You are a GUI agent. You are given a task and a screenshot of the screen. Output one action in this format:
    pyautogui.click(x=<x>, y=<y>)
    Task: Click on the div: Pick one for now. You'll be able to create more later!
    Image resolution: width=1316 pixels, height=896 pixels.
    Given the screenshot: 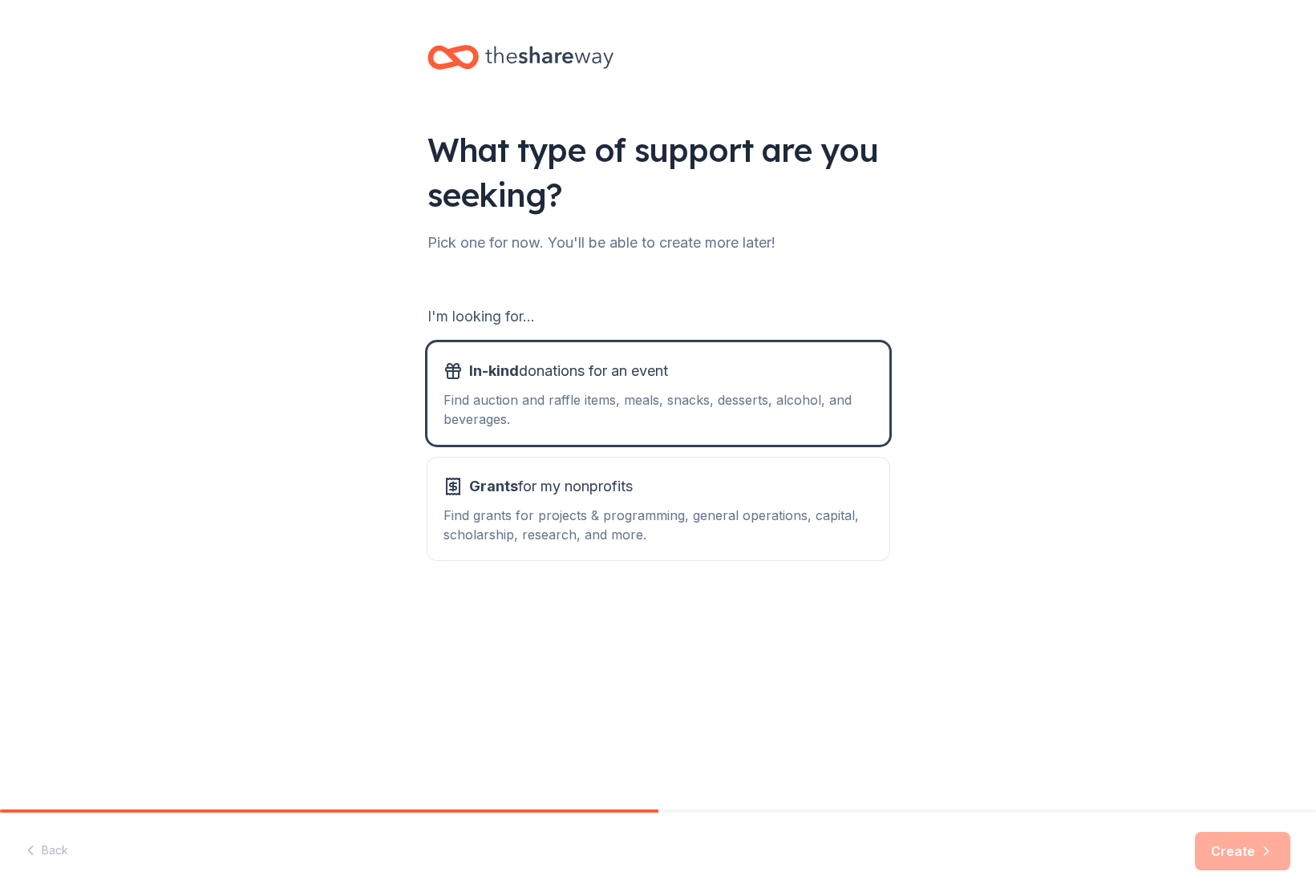 What is the action you would take?
    pyautogui.click(x=658, y=243)
    